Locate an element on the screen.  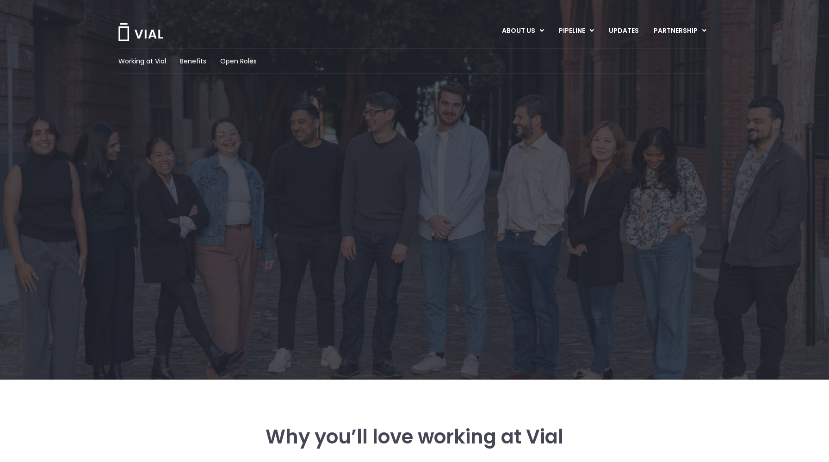
a: ABOUT USMenu Toggle is located at coordinates (523, 31).